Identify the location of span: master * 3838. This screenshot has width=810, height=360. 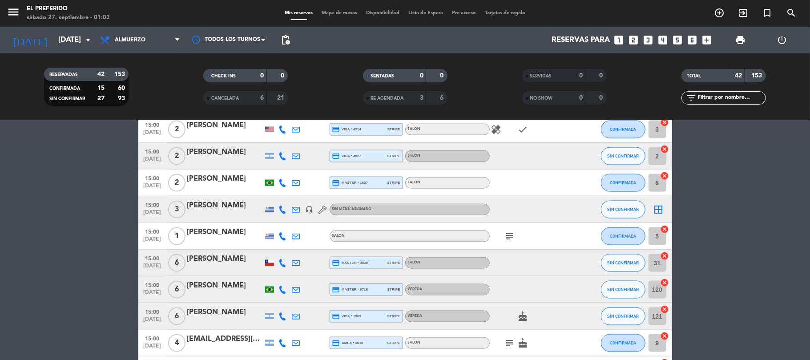
(350, 263).